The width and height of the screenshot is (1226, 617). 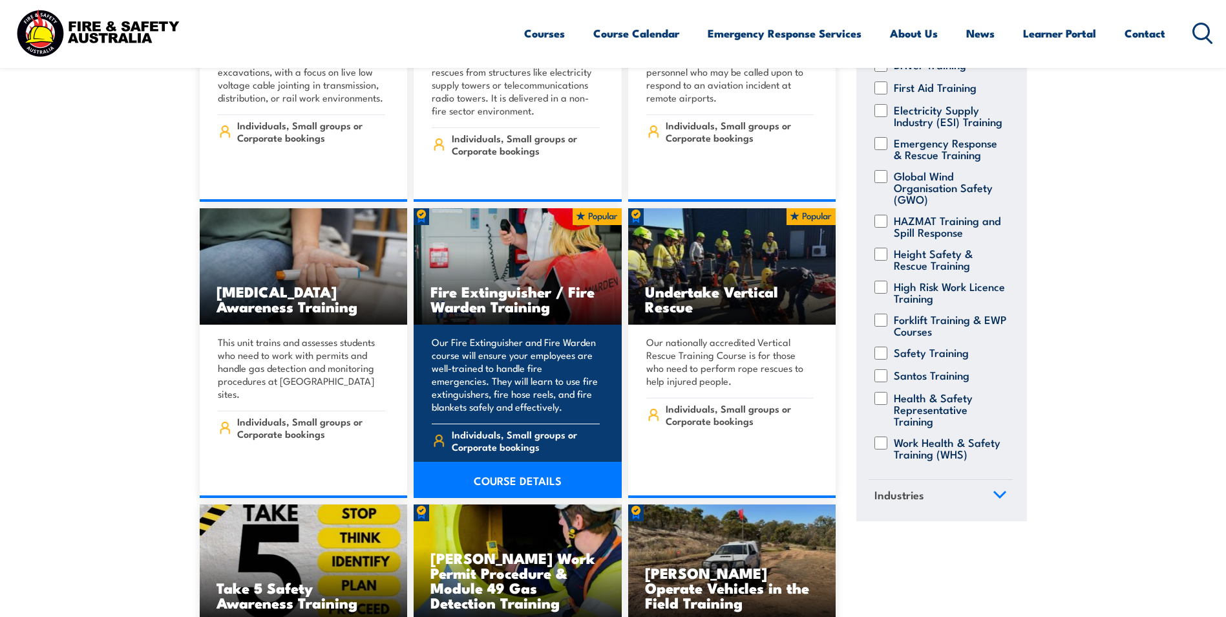 I want to click on label: Safety Training, so click(x=932, y=353).